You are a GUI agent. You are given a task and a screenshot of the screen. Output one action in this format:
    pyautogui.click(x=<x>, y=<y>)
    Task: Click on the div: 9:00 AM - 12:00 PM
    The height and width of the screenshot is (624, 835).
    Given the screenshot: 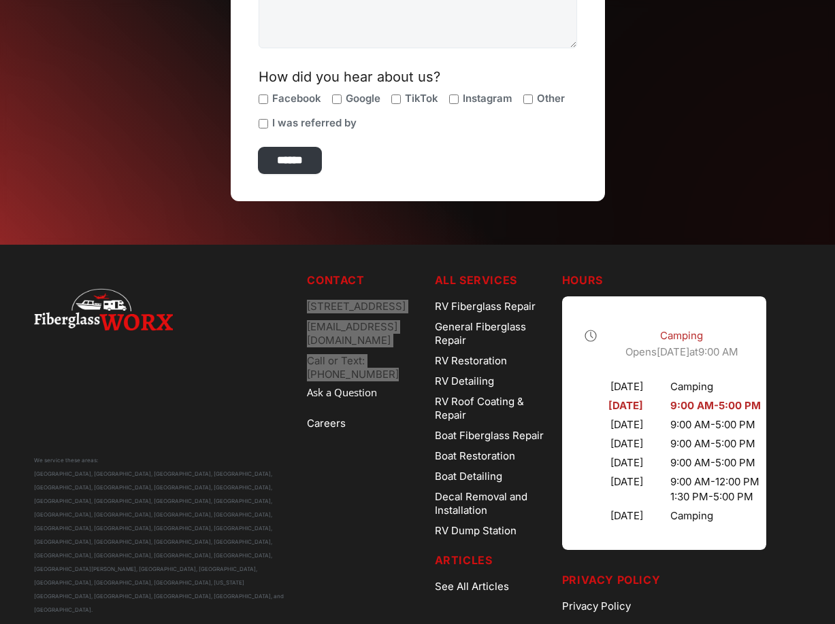 What is the action you would take?
    pyautogui.click(x=715, y=482)
    